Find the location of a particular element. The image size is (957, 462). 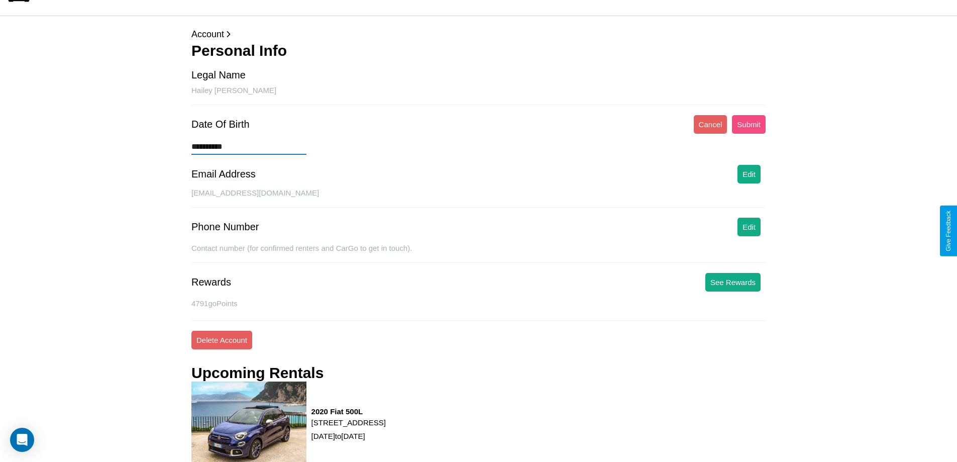

div: Email Address is located at coordinates (224, 174).